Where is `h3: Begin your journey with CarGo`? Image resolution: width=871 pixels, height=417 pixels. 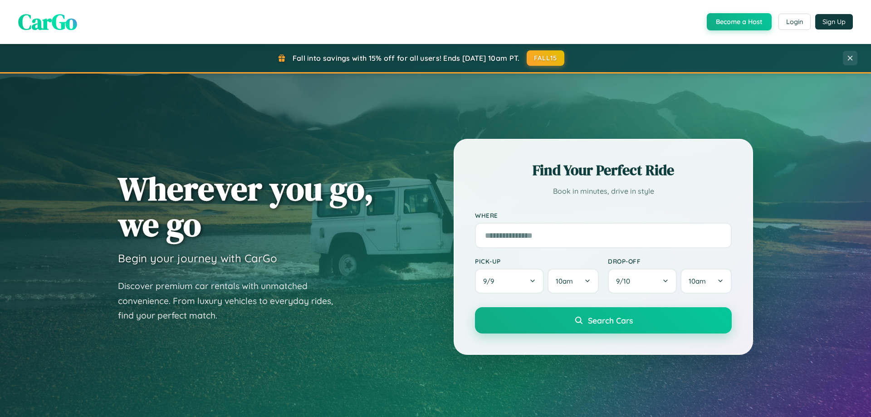 h3: Begin your journey with CarGo is located at coordinates (197, 258).